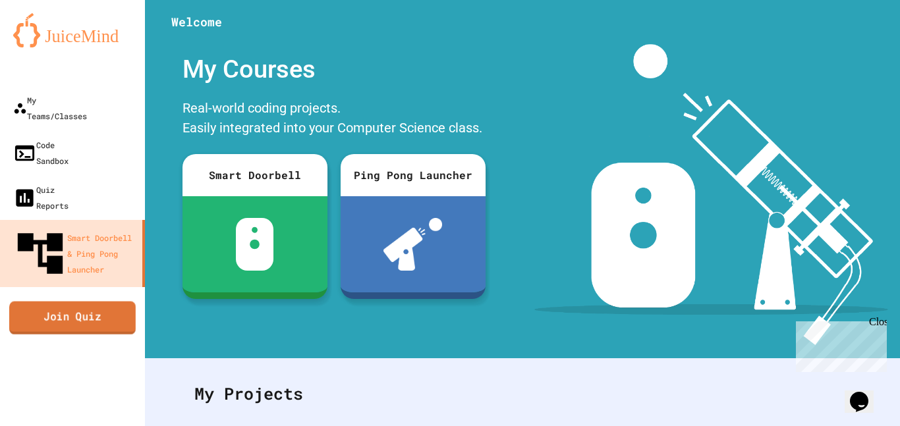 The image size is (900, 426). What do you see at coordinates (412, 244) in the screenshot?
I see `img: ppl-with-ball.png` at bounding box center [412, 244].